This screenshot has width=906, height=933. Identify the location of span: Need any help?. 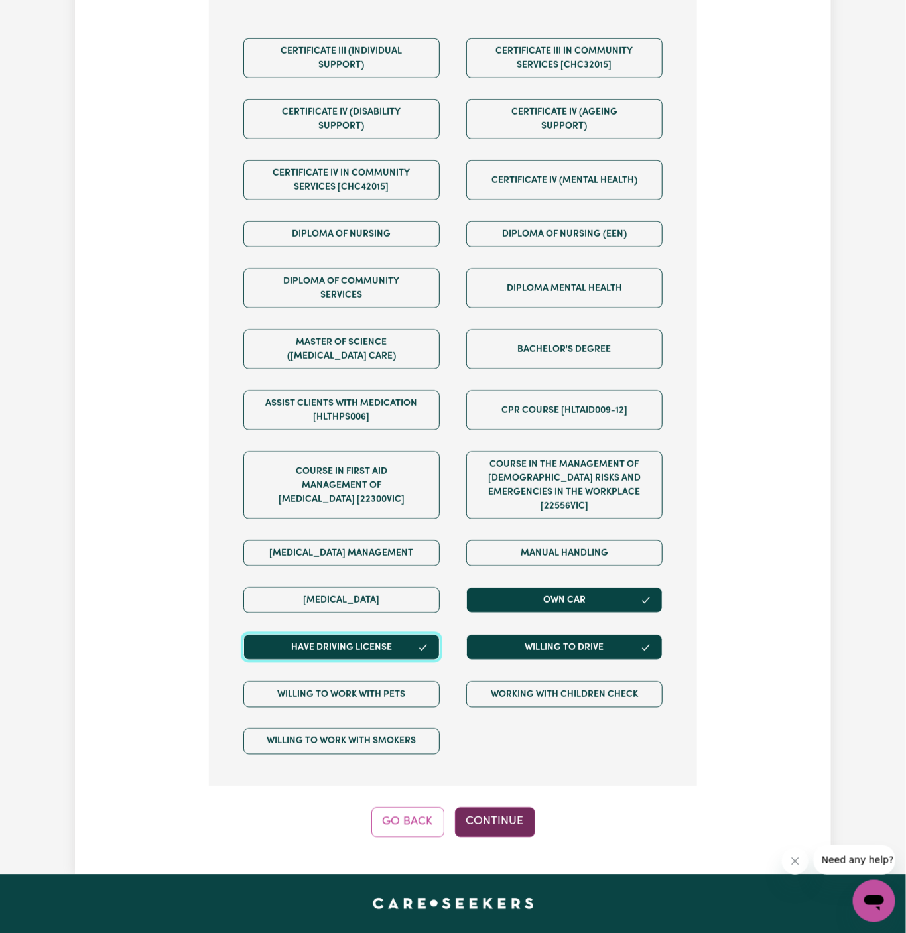
(44, 15).